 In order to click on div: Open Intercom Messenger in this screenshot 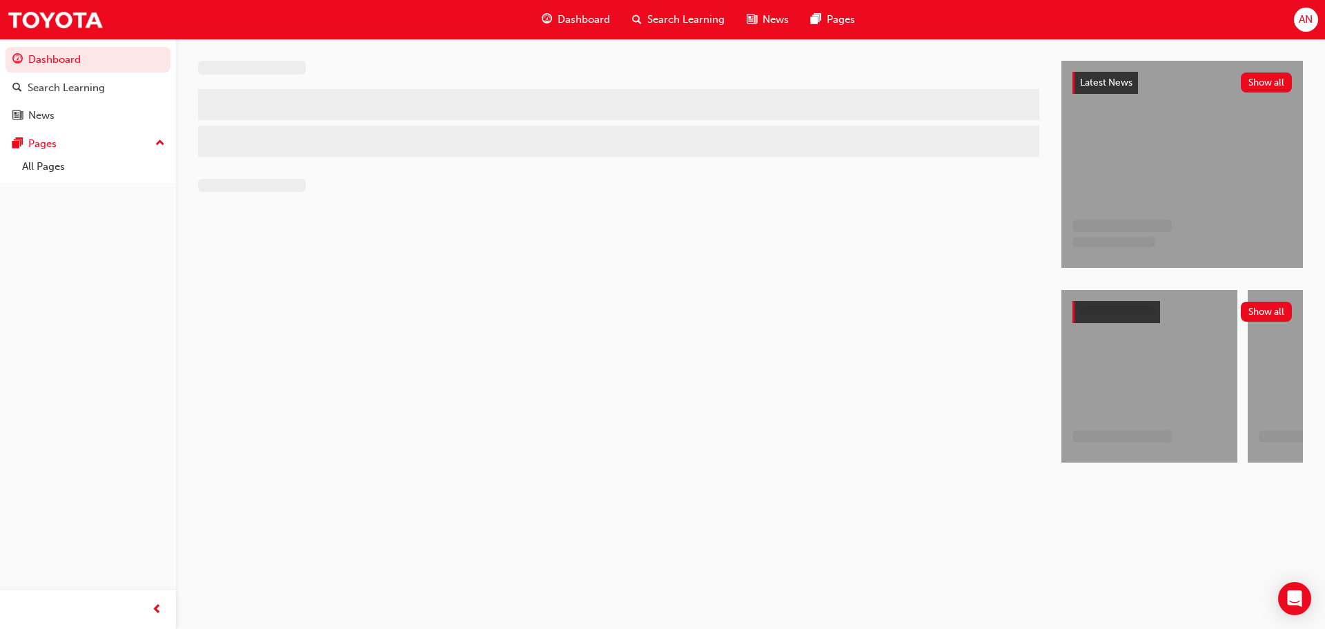, I will do `click(1294, 598)`.